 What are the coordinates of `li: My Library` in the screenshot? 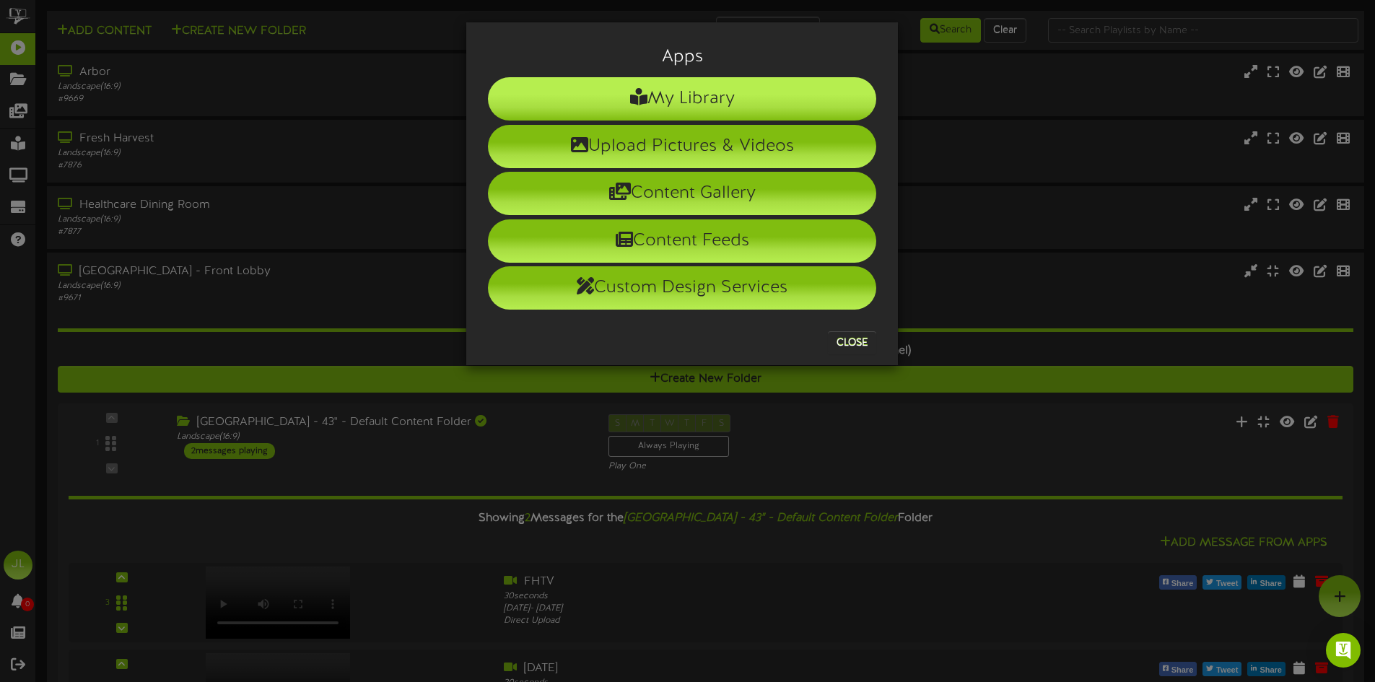 It's located at (682, 99).